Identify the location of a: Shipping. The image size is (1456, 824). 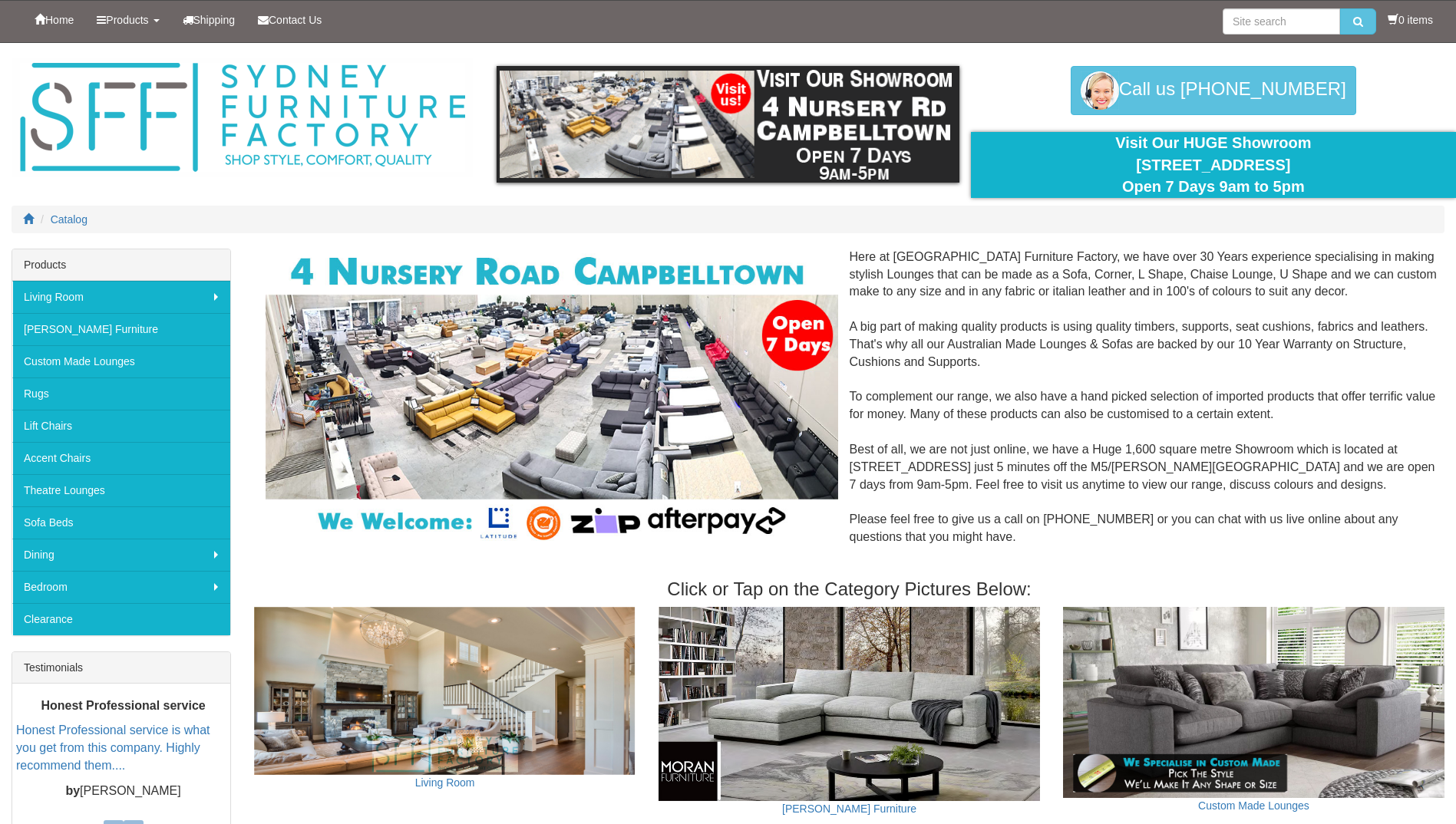
(209, 20).